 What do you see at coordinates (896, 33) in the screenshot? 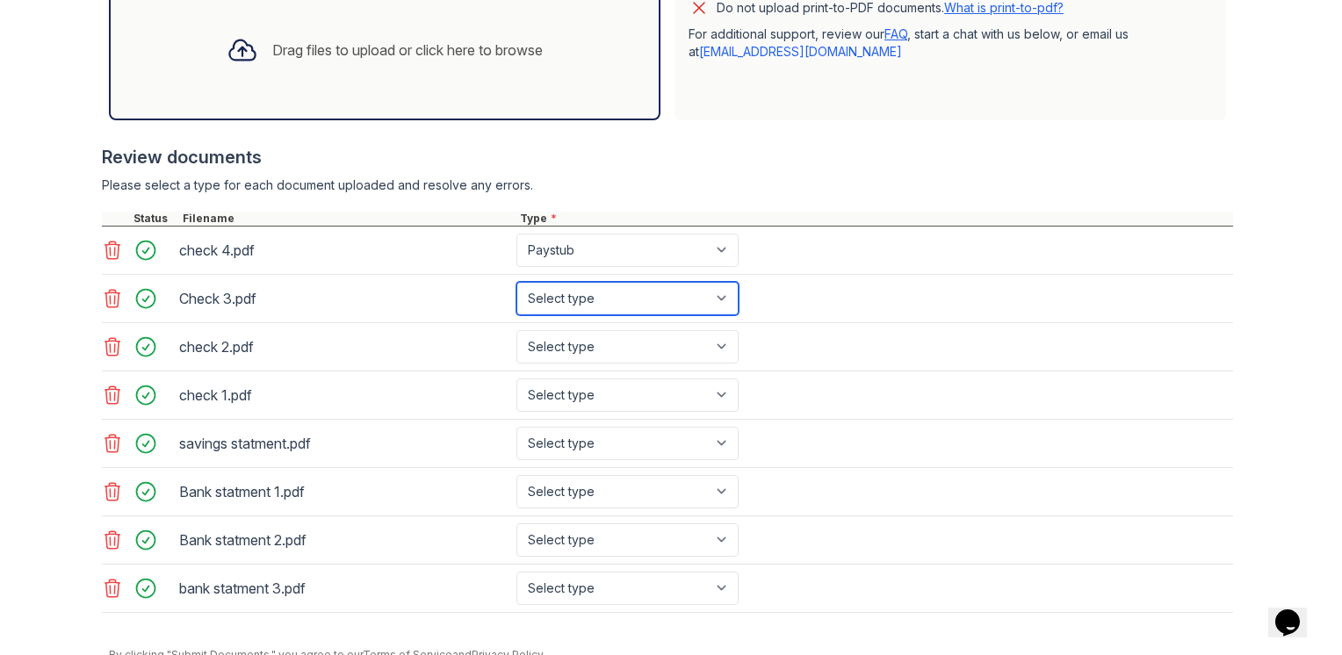
I see `a: FAQ` at bounding box center [896, 33].